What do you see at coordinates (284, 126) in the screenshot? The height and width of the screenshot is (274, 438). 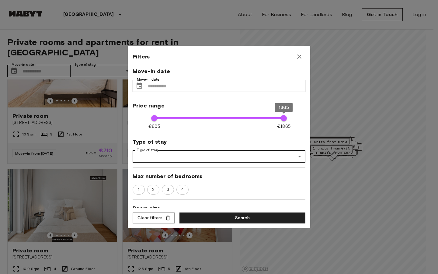 I see `span: €1865` at bounding box center [284, 126].